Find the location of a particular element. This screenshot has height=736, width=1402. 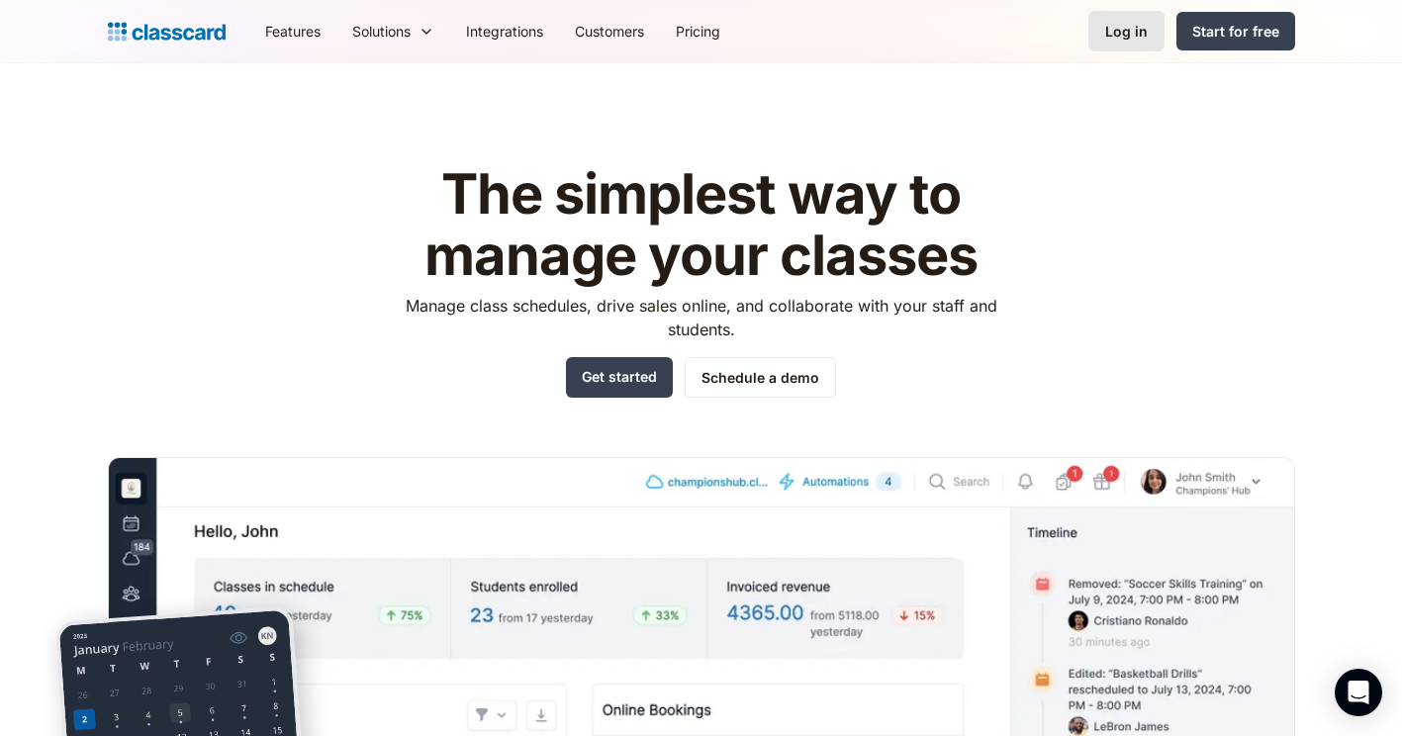

a: home is located at coordinates (166, 32).